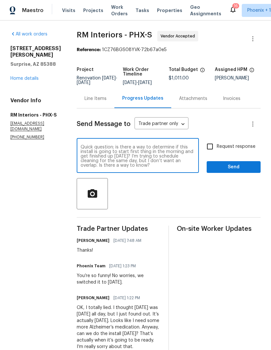  What do you see at coordinates (111, 250) in the screenshot?
I see `div: Thanks!` at bounding box center [111, 250].